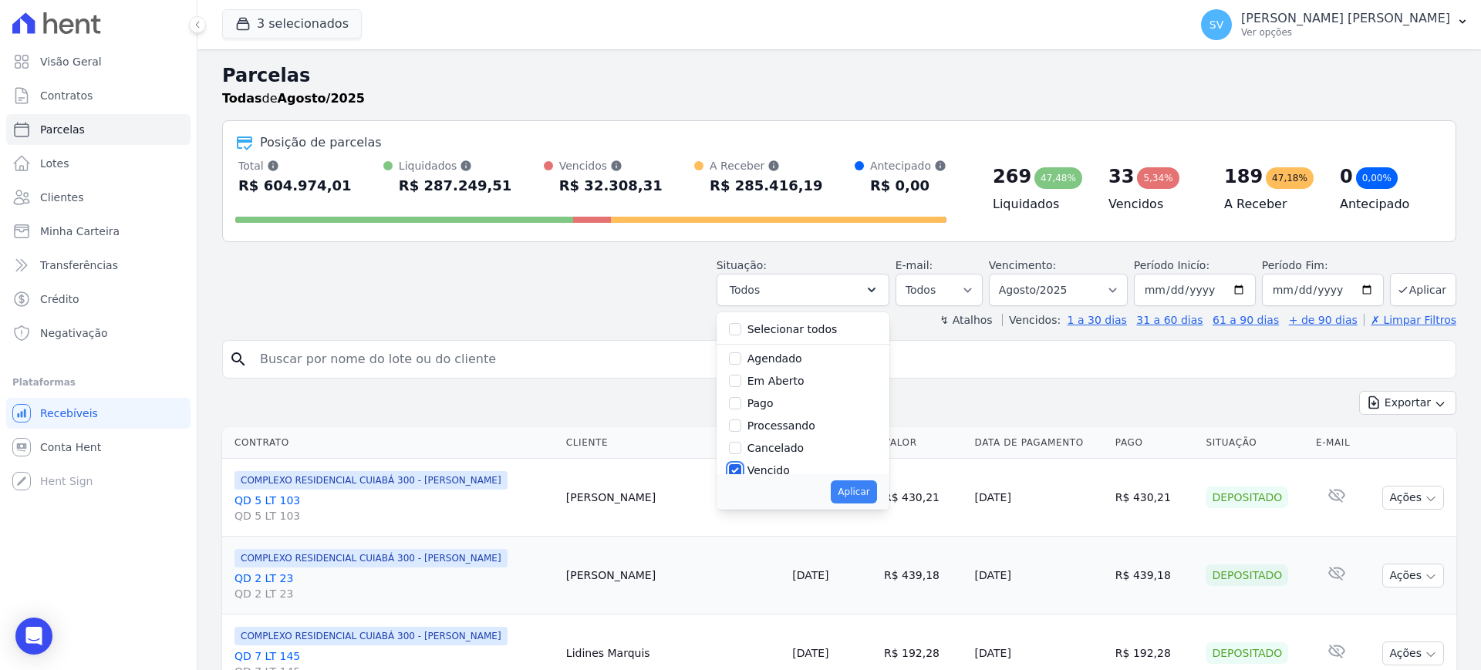 The image size is (1481, 670). What do you see at coordinates (1290, 178) in the screenshot?
I see `div: 47,18%` at bounding box center [1290, 178].